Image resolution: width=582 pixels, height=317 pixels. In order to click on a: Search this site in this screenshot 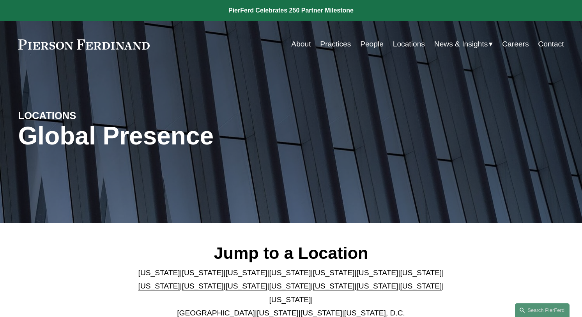, I will do `click(542, 310)`.